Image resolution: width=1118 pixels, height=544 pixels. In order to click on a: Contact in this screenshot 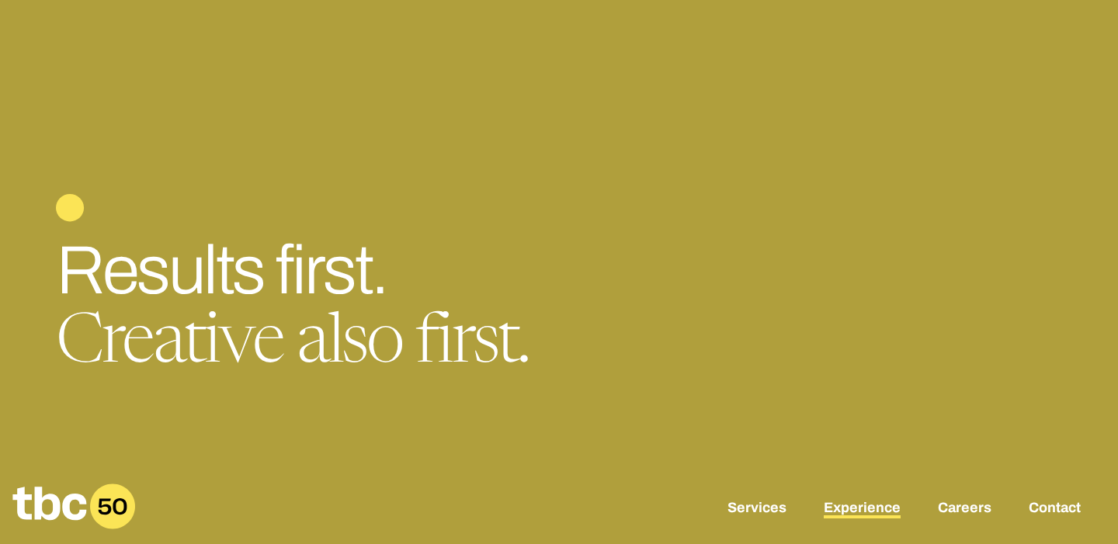, I will do `click(1054, 509)`.